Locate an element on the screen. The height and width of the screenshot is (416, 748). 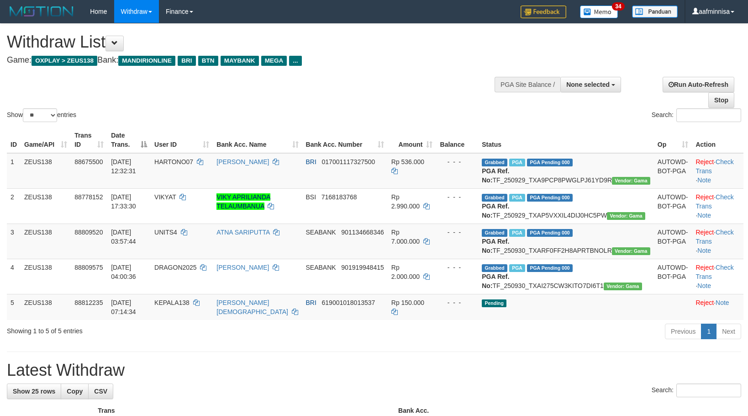
th: Game/API: activate to sort column ascending is located at coordinates (46, 140).